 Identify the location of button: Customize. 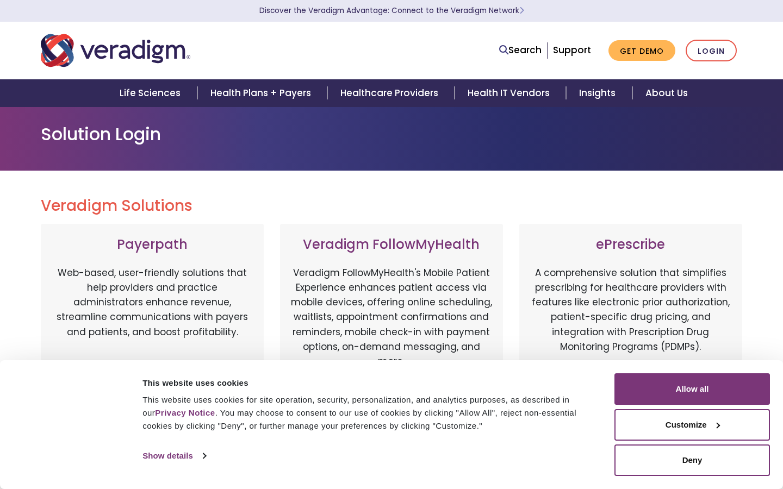
(692, 425).